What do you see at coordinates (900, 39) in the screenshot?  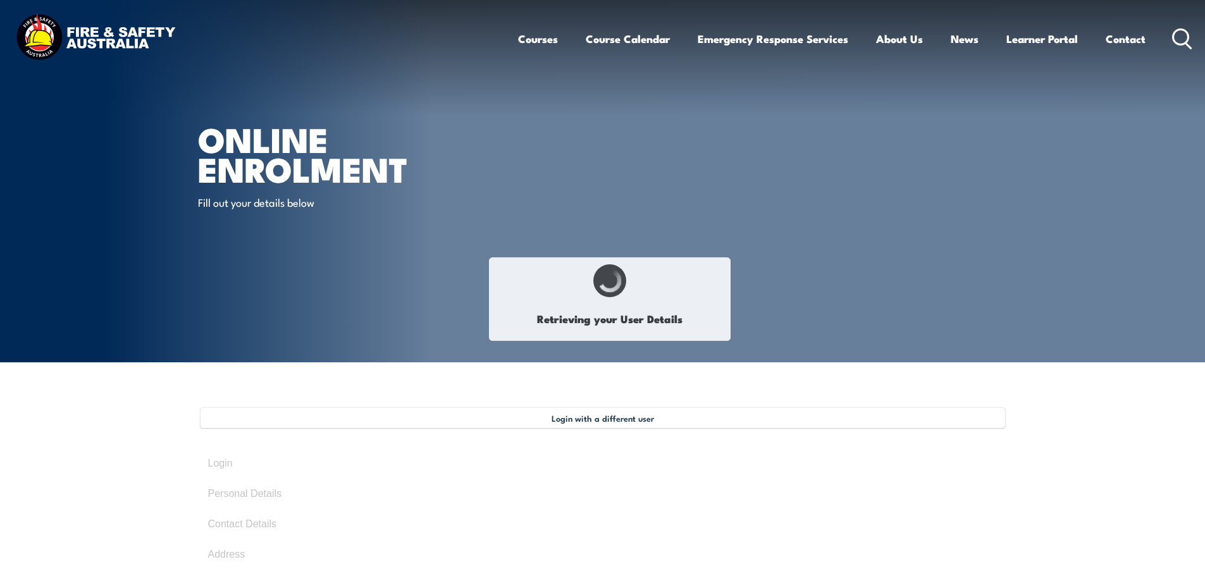 I see `a: About Us` at bounding box center [900, 39].